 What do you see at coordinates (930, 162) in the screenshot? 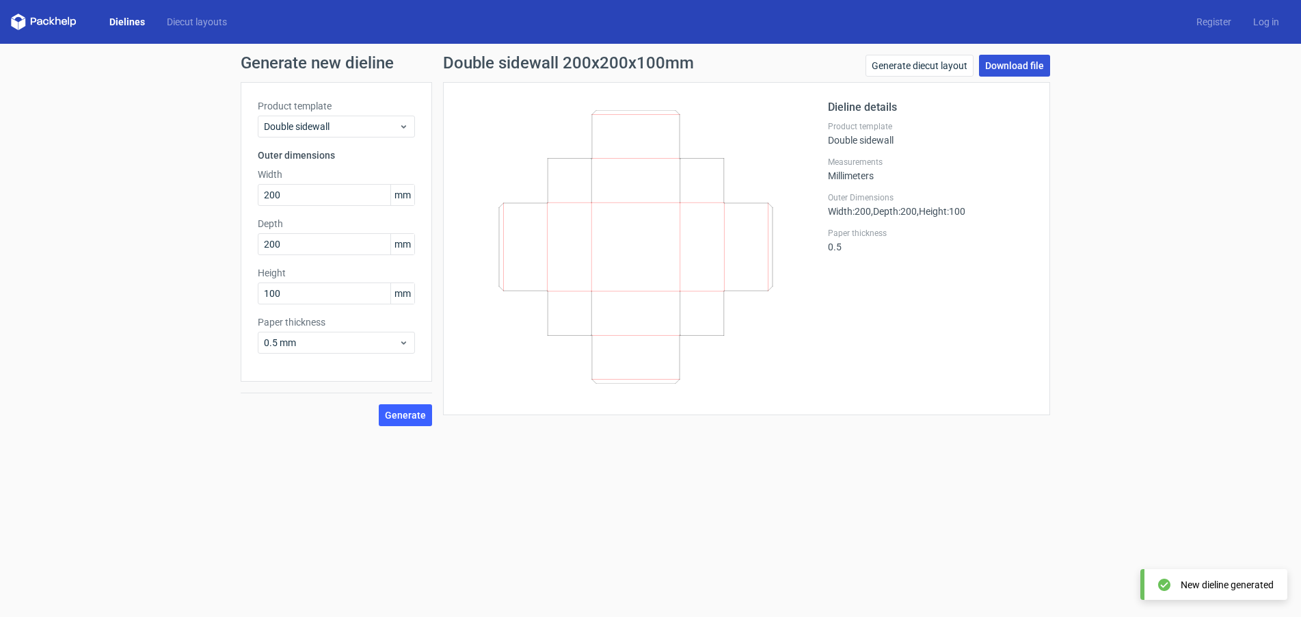
I see `label: Measurements` at bounding box center [930, 162].